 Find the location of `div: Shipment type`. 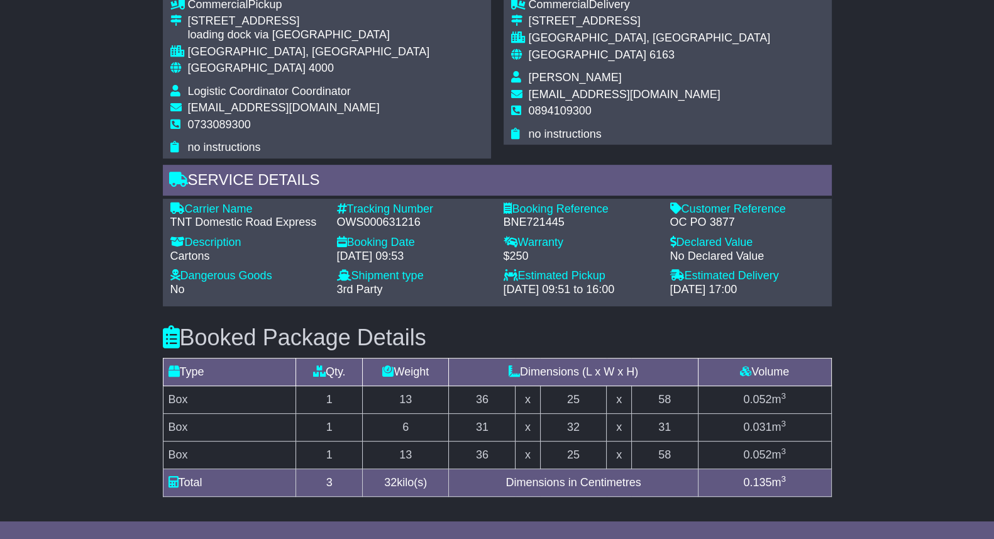

div: Shipment type is located at coordinates (414, 276).